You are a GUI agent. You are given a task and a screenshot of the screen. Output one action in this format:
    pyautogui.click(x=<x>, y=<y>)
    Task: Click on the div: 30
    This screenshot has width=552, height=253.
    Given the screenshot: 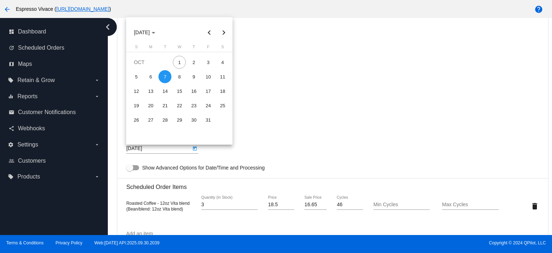 What is the action you would take?
    pyautogui.click(x=194, y=120)
    